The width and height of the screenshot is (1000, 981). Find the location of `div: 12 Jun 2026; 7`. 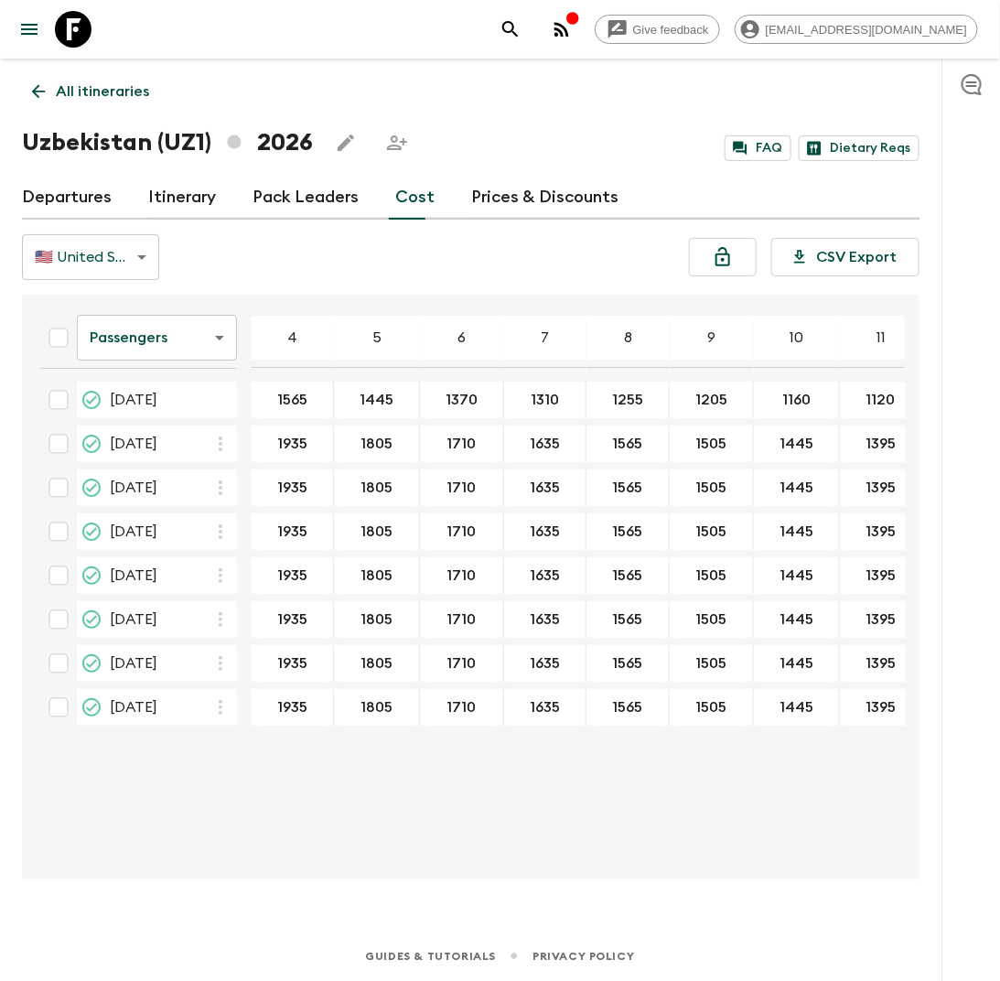

div: 12 Jun 2026; 7 is located at coordinates (545, 488).